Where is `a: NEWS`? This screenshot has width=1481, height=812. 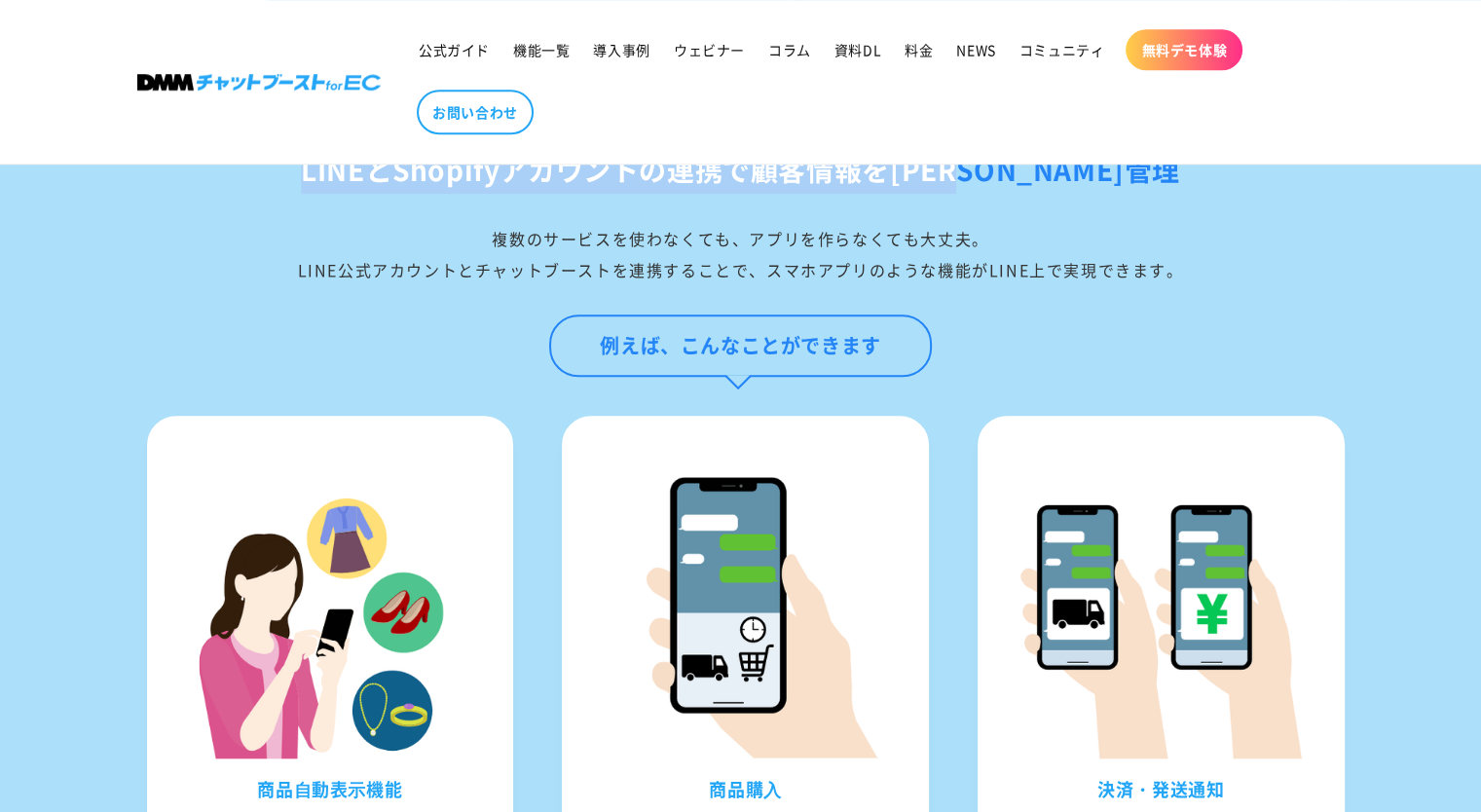 a: NEWS is located at coordinates (976, 50).